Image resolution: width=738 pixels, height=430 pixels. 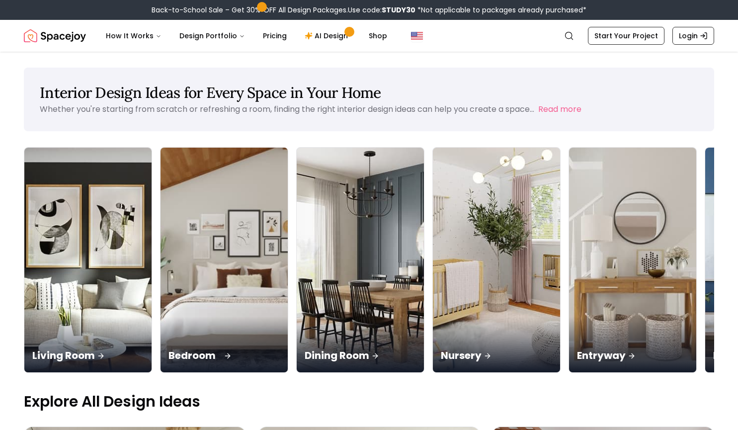 I want to click on a: Dining RoomDining Room, so click(x=360, y=260).